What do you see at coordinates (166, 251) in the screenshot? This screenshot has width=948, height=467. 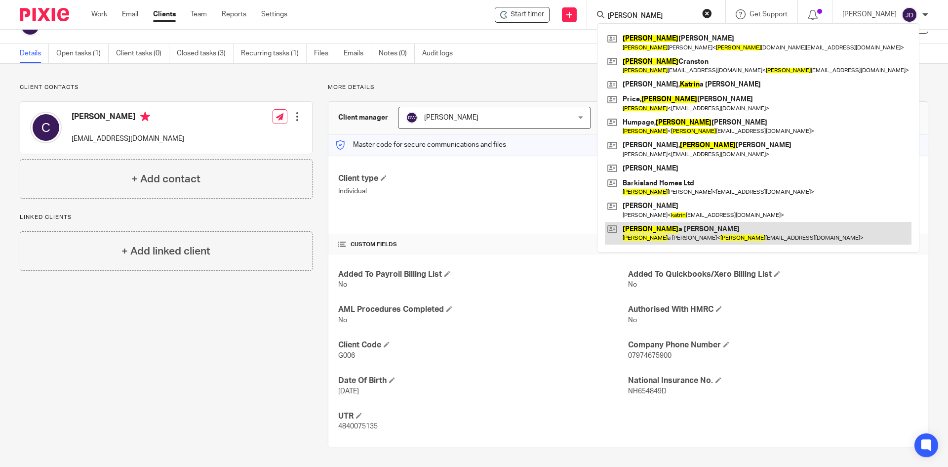 I see `h4: + Add linked client` at bounding box center [166, 251].